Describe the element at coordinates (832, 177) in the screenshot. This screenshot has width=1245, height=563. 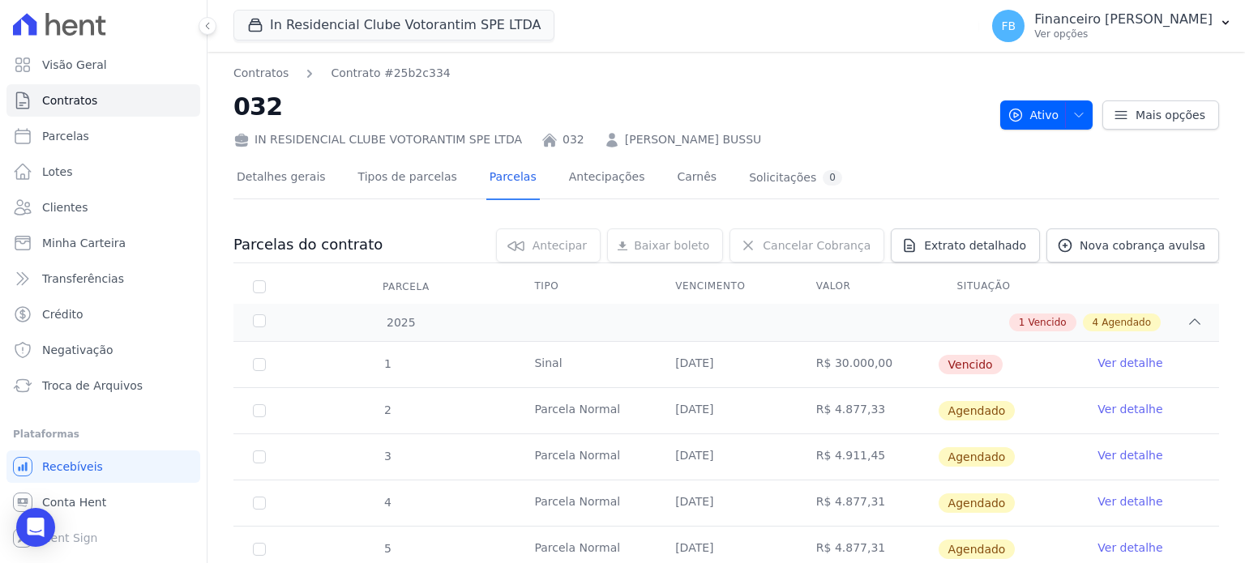
I see `div: 0` at that location.